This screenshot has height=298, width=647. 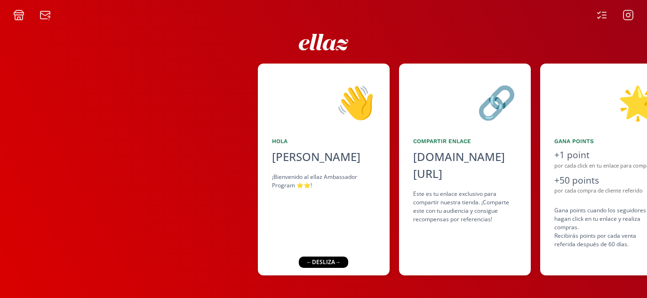 What do you see at coordinates (323, 262) in the screenshot?
I see `div: ← desliza →` at bounding box center [323, 262].